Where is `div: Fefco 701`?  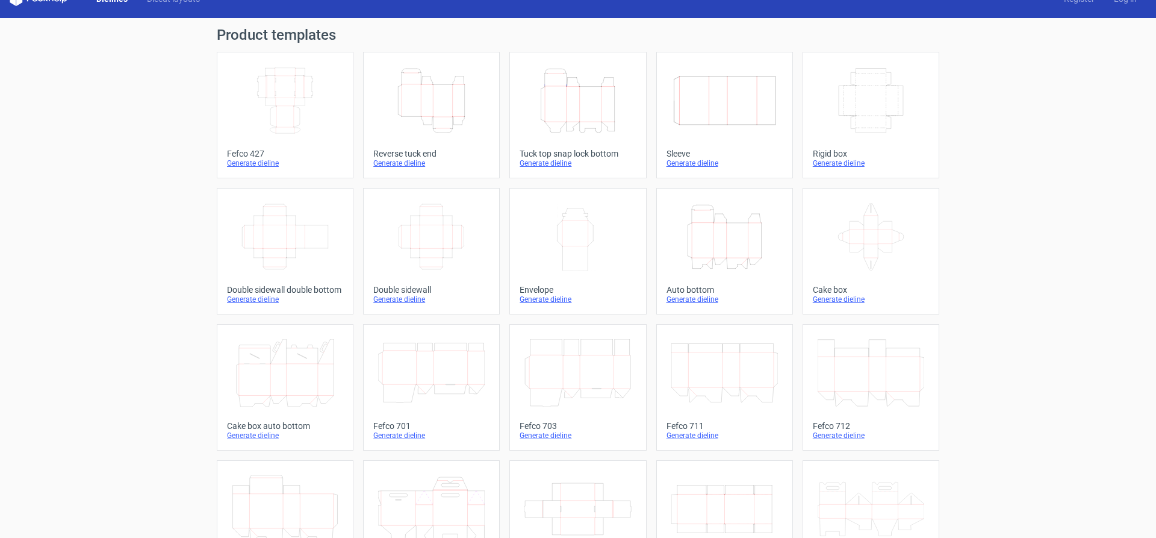
div: Fefco 701 is located at coordinates (431, 426).